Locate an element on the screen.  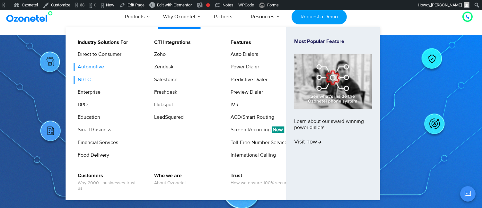
a: Small Business is located at coordinates (93, 130).